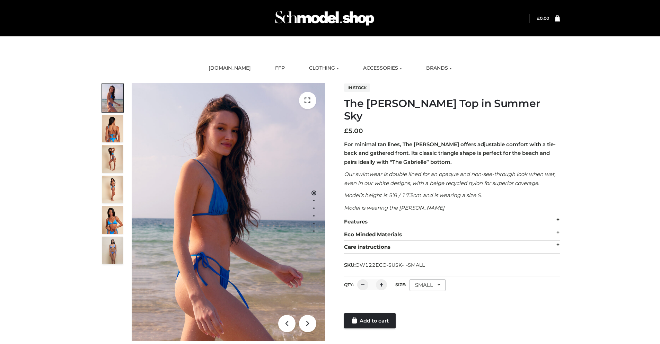 This screenshot has height=344, width=660. What do you see at coordinates (428, 285) in the screenshot?
I see `div: SMALL` at bounding box center [428, 285].